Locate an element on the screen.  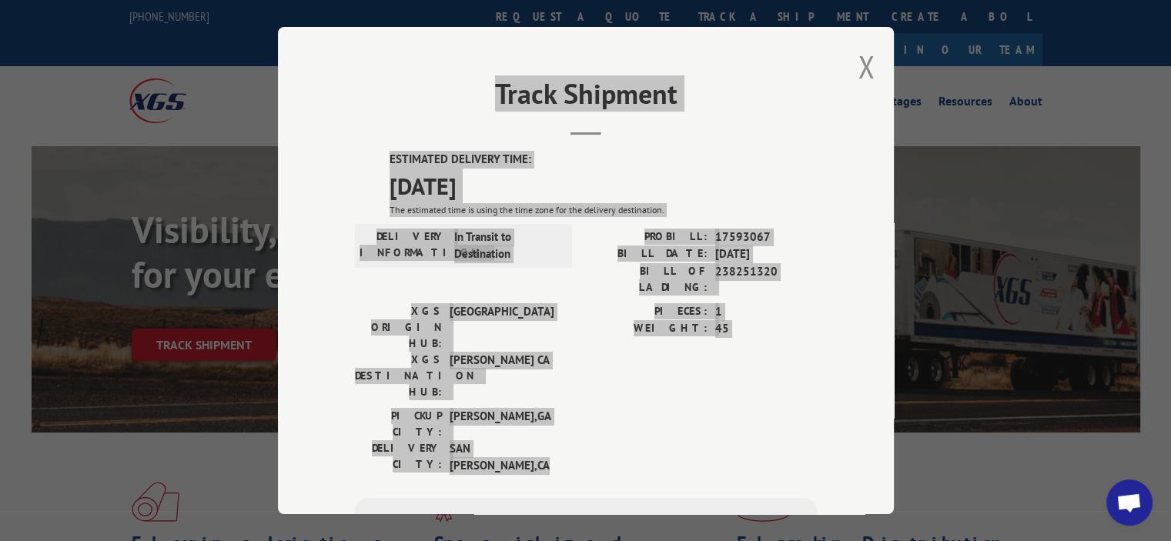
span: 17593067 is located at coordinates (766, 237).